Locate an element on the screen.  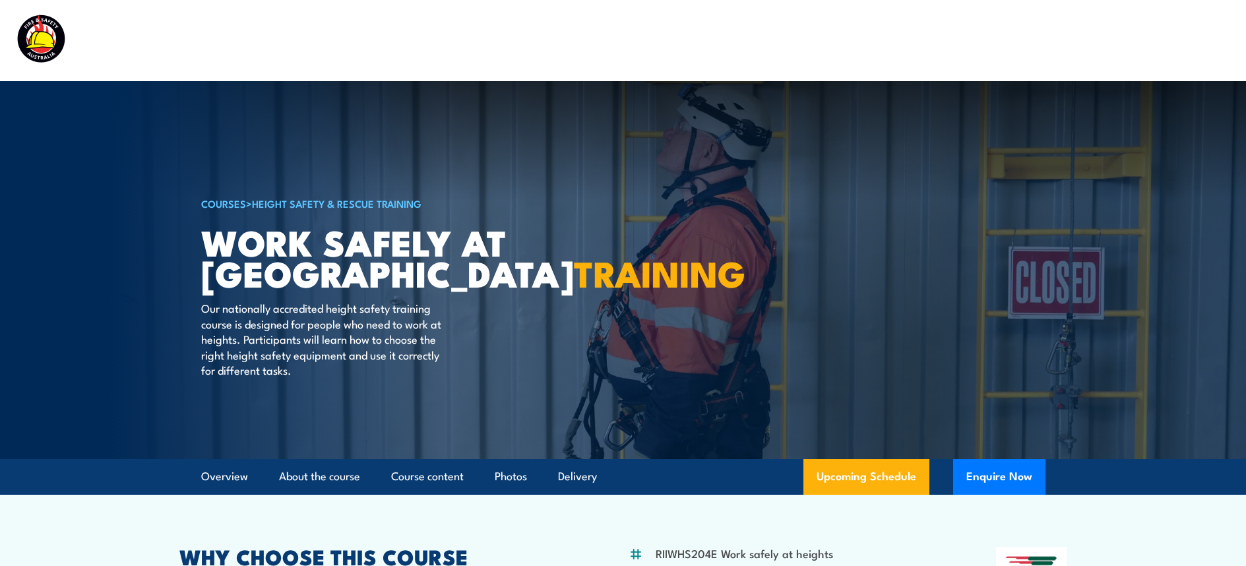
a: About the course is located at coordinates (319, 476).